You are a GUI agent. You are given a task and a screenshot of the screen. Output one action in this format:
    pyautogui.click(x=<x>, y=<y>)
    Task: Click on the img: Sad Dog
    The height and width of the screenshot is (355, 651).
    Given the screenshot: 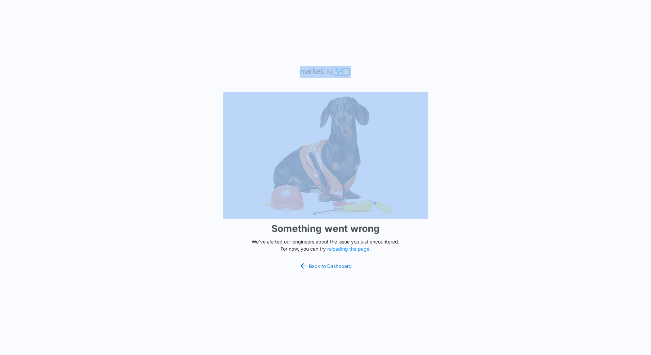 What is the action you would take?
    pyautogui.click(x=325, y=156)
    